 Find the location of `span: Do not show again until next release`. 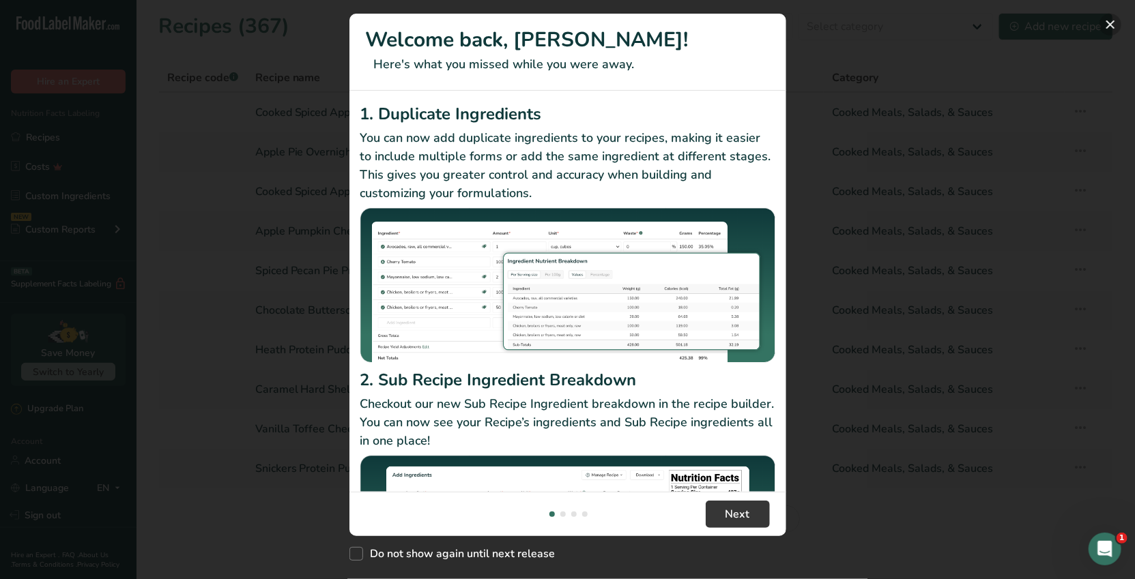

span: Do not show again until next release is located at coordinates (459, 554).